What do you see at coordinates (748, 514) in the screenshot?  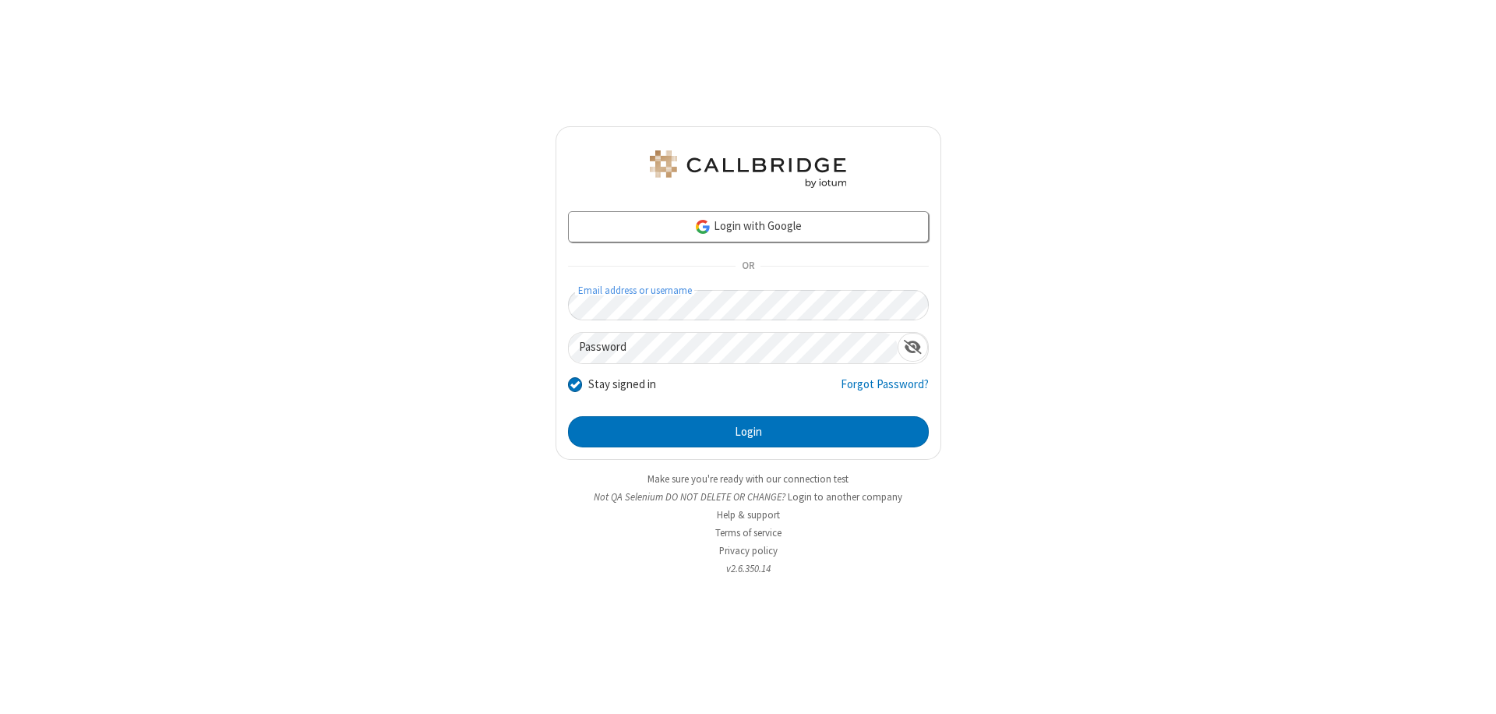 I see `a: Help & support` at bounding box center [748, 514].